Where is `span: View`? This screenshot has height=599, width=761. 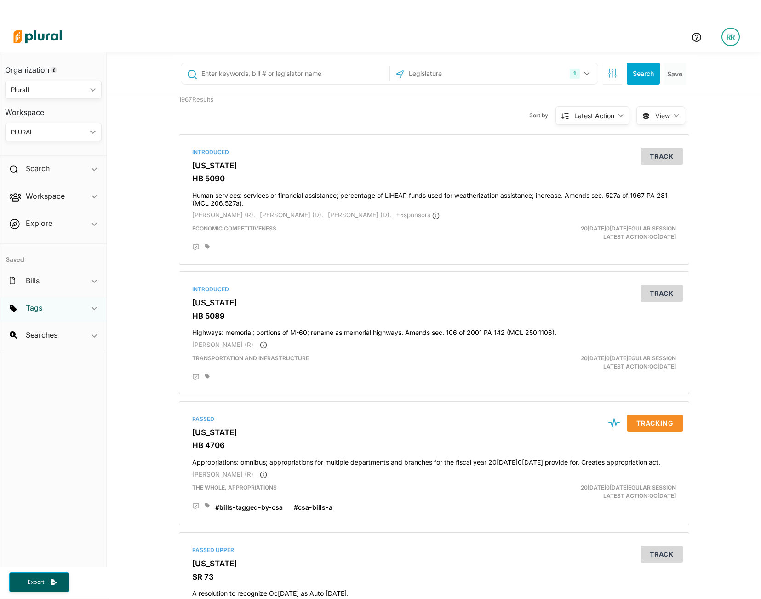
span: View is located at coordinates (663, 115).